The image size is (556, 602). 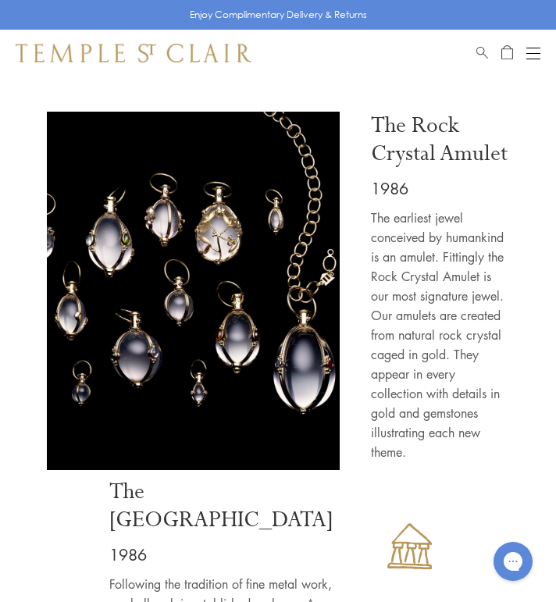 What do you see at coordinates (507, 53) in the screenshot?
I see `a: Open Shopping Bag` at bounding box center [507, 53].